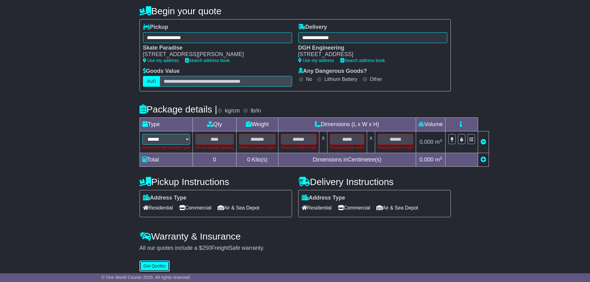 This screenshot has width=590, height=282. What do you see at coordinates (232, 111) in the screenshot?
I see `label: kg/cm` at bounding box center [232, 111].